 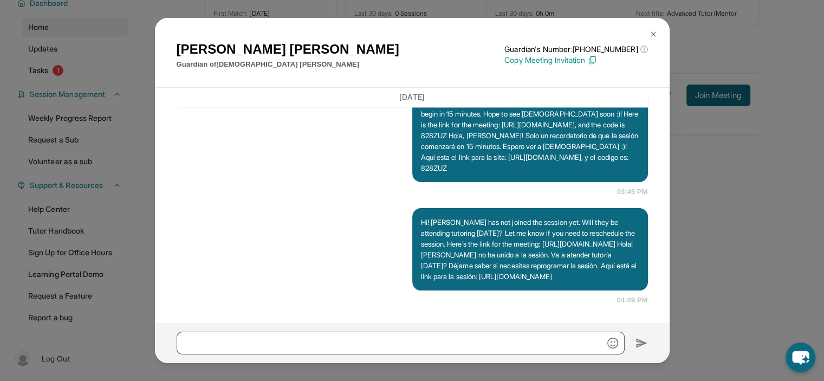 I want to click on img: Copy Icon, so click(x=592, y=60).